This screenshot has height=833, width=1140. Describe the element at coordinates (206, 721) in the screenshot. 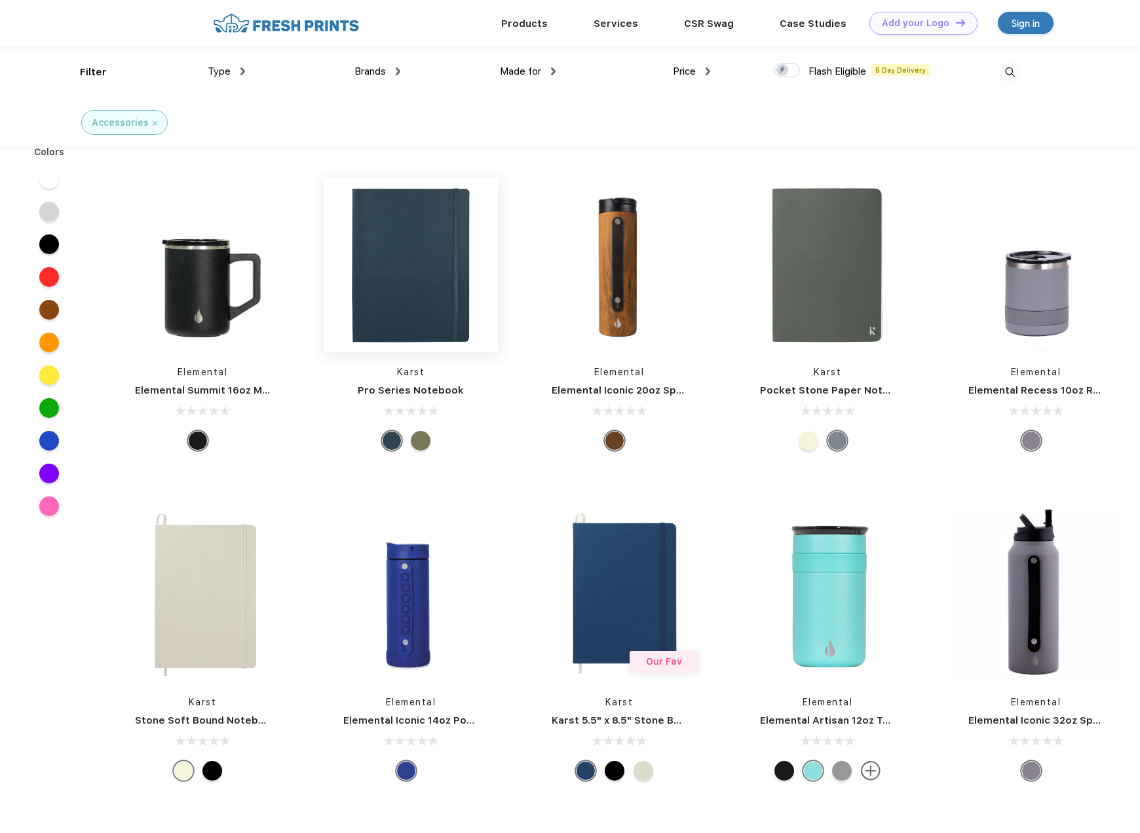

I see `a: Stone Soft Bound Notebook` at that location.